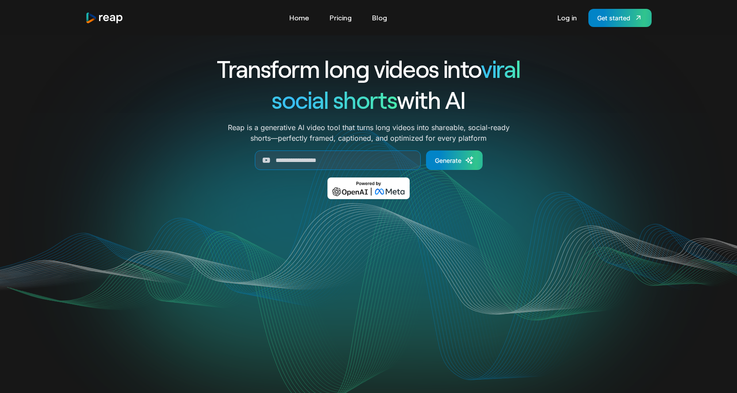 The width and height of the screenshot is (737, 393). What do you see at coordinates (341, 18) in the screenshot?
I see `a: Pricing` at bounding box center [341, 18].